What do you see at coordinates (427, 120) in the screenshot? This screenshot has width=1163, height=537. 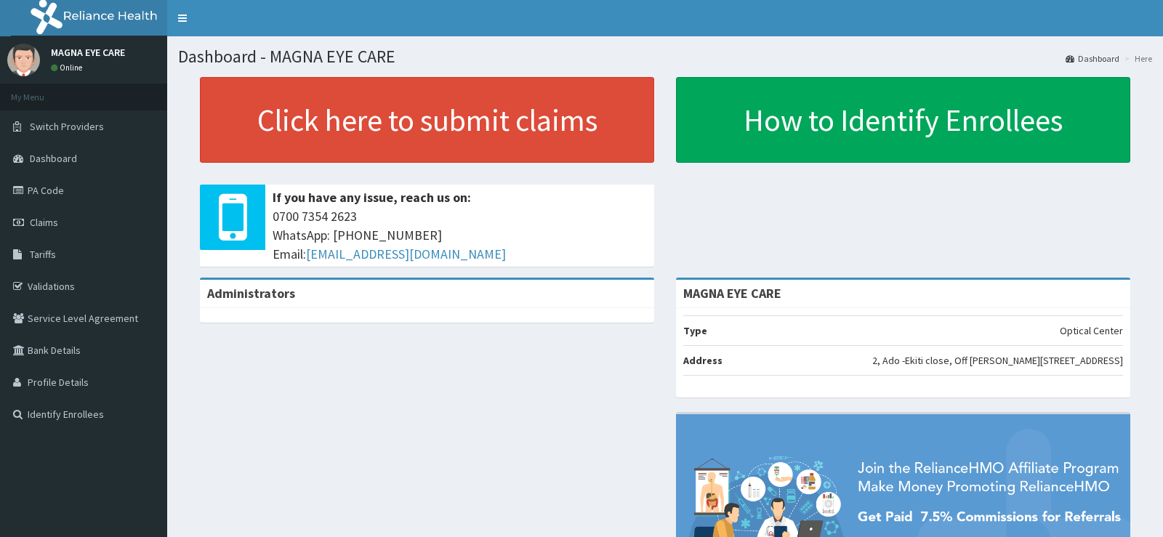 I see `a: Click here to submit claims` at bounding box center [427, 120].